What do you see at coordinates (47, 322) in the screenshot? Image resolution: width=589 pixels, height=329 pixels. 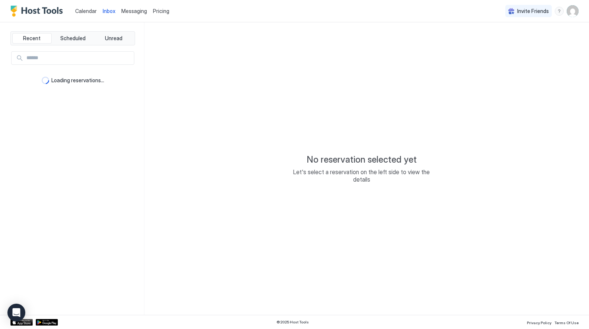 I see `a: Google Play Store` at bounding box center [47, 322].